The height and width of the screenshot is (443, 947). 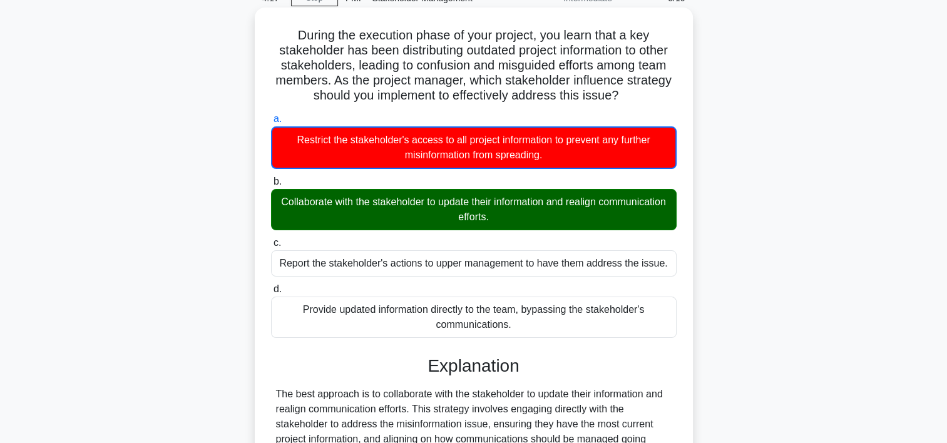 I want to click on div: Provide updated information directly to the team, bypassing the stakeholder's communications., so click(x=474, y=317).